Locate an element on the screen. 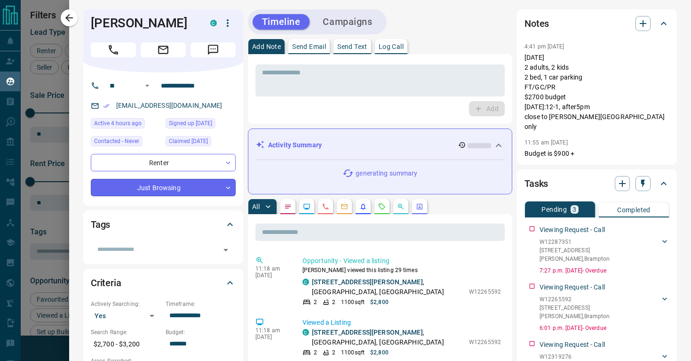 The height and width of the screenshot is (361, 691). svg: Agent Actions is located at coordinates (420, 206).